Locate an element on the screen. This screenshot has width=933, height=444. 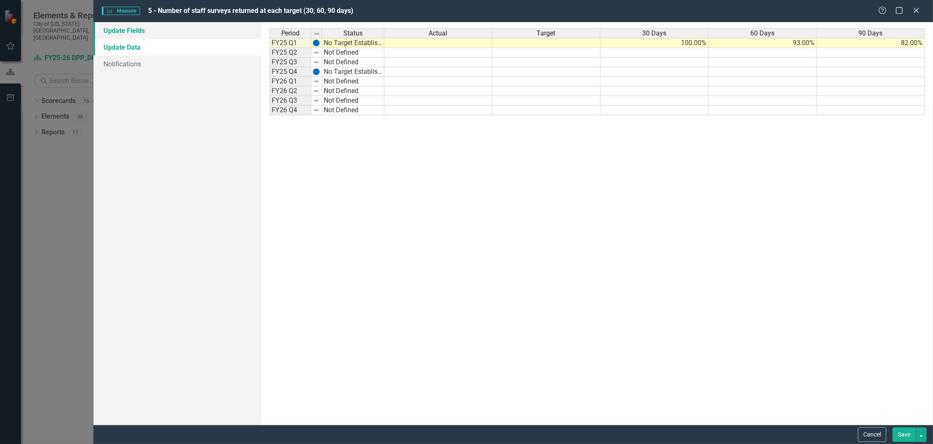
a: Notifications is located at coordinates (177, 64).